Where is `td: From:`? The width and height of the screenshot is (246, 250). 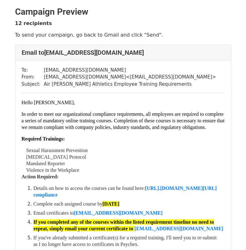 td: From: is located at coordinates (33, 77).